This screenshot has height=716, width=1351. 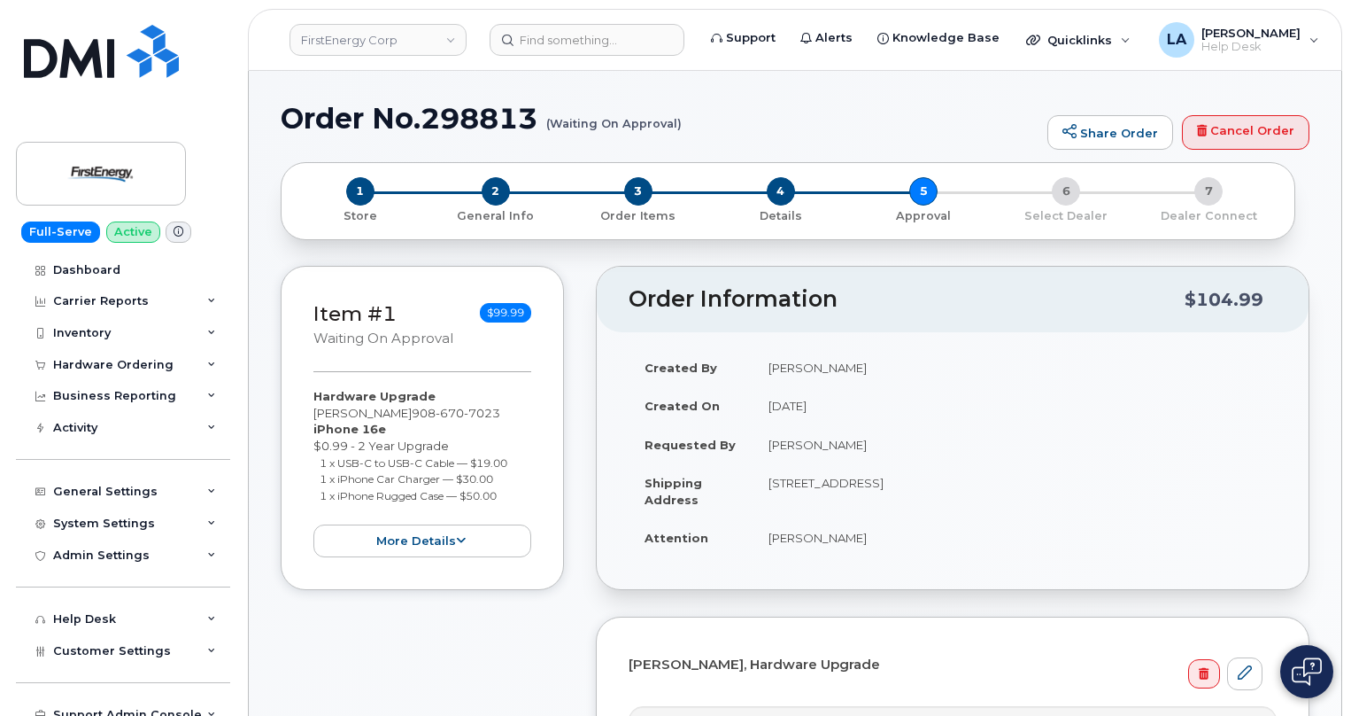 I want to click on a: Cancel Order, so click(x=1246, y=133).